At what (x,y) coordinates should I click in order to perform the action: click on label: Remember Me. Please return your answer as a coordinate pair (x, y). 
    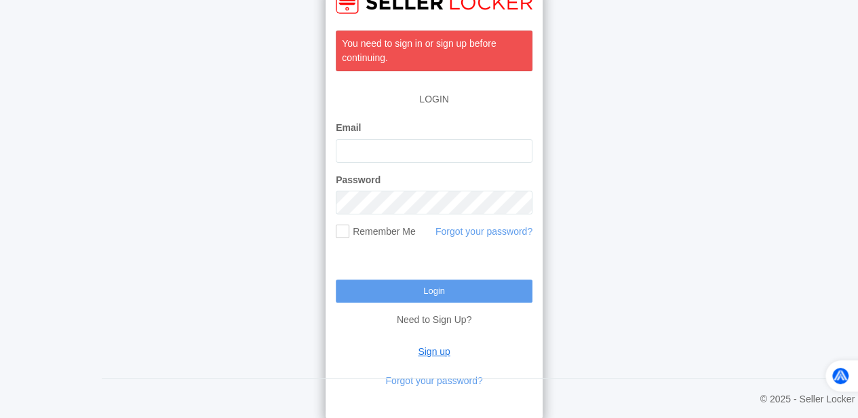
    Looking at the image, I should click on (376, 231).